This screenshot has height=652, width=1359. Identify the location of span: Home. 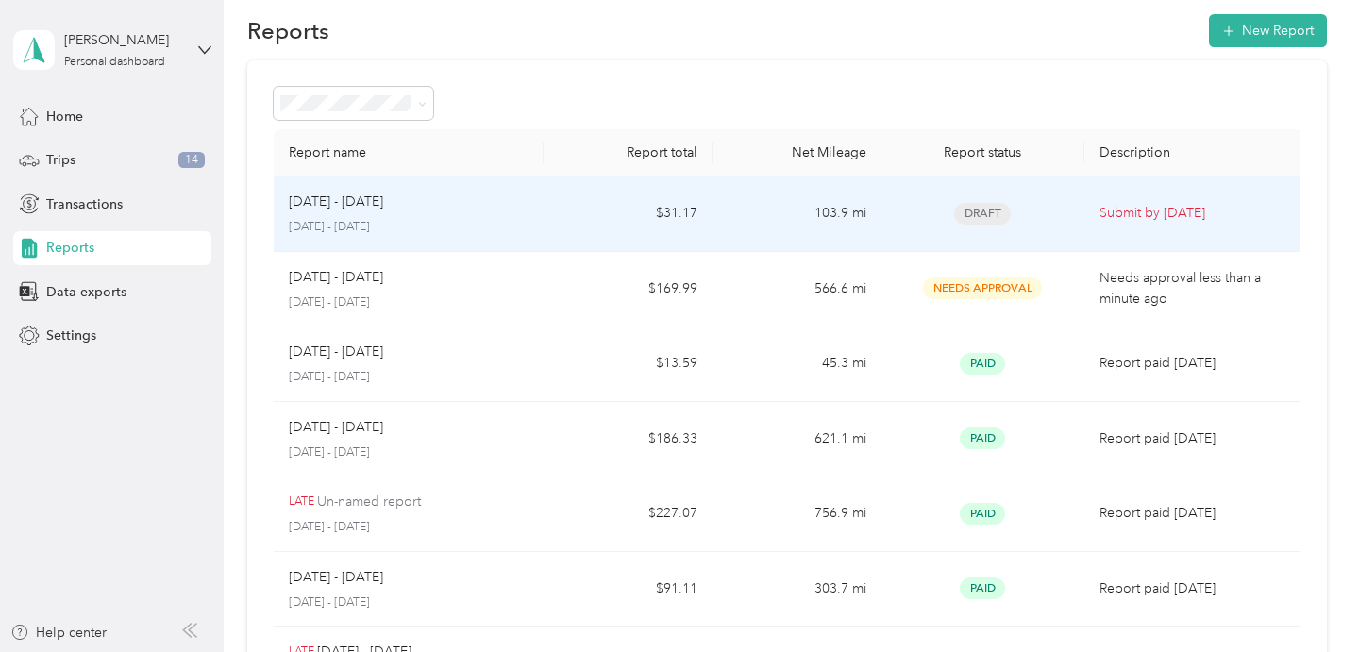
(64, 116).